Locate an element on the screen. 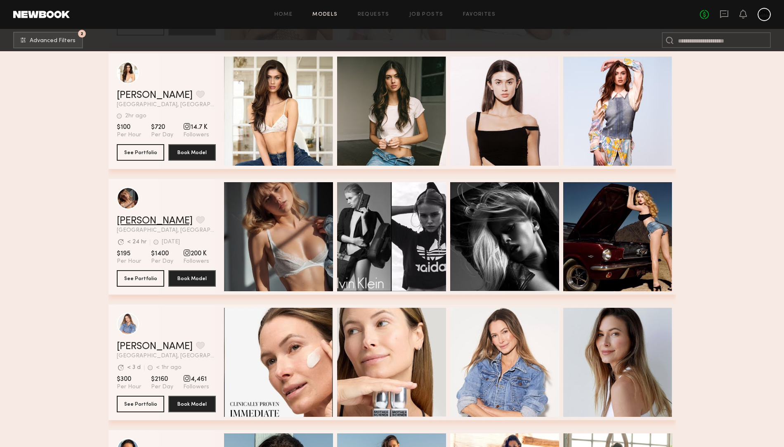 Image resolution: width=784 pixels, height=447 pixels. span: $1400 is located at coordinates (162, 253).